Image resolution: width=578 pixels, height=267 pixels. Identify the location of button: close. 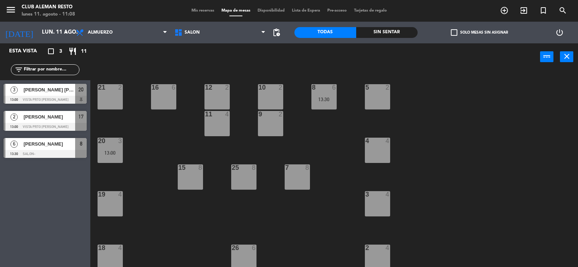
(566, 57).